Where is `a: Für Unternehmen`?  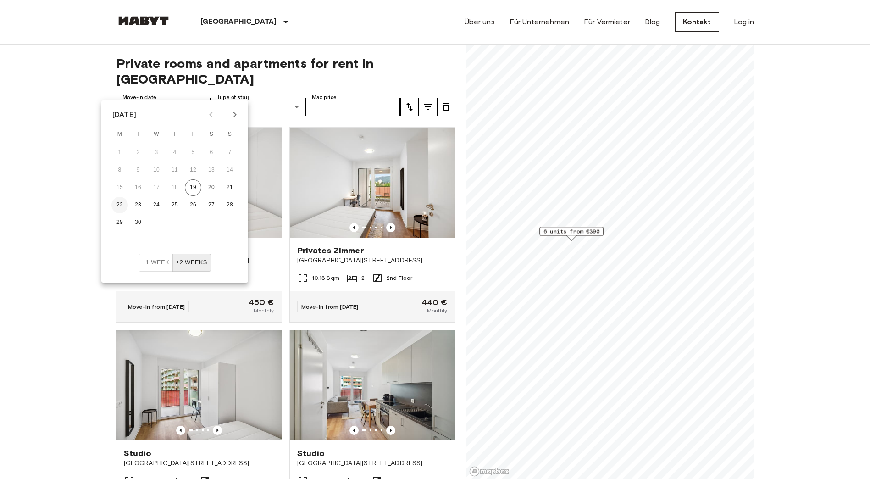 a: Für Unternehmen is located at coordinates (540, 22).